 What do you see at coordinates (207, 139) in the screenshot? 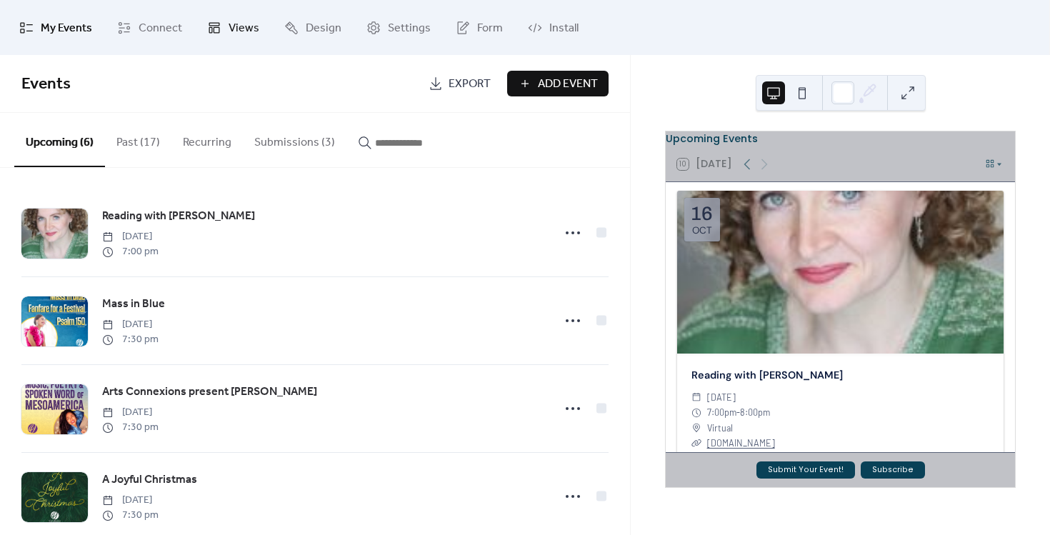
I see `button: Recurring` at bounding box center [207, 139].